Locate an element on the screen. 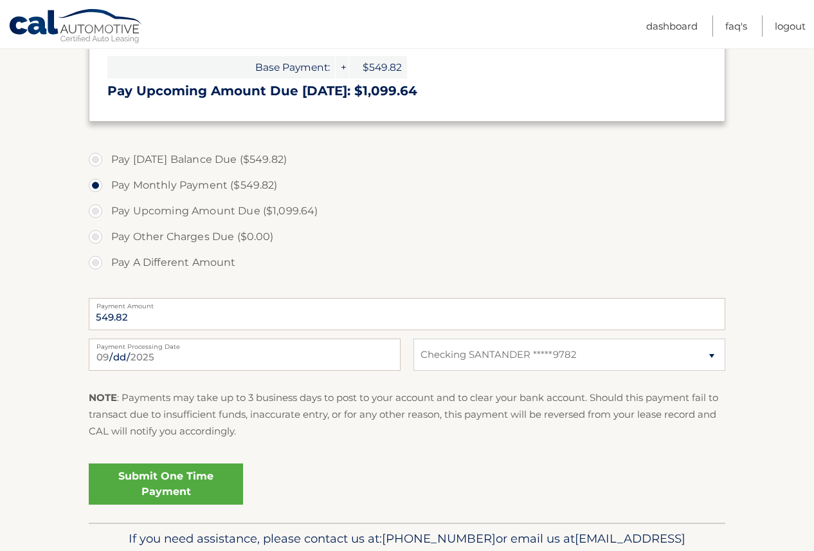  label: Payment Amount is located at coordinates (407, 303).